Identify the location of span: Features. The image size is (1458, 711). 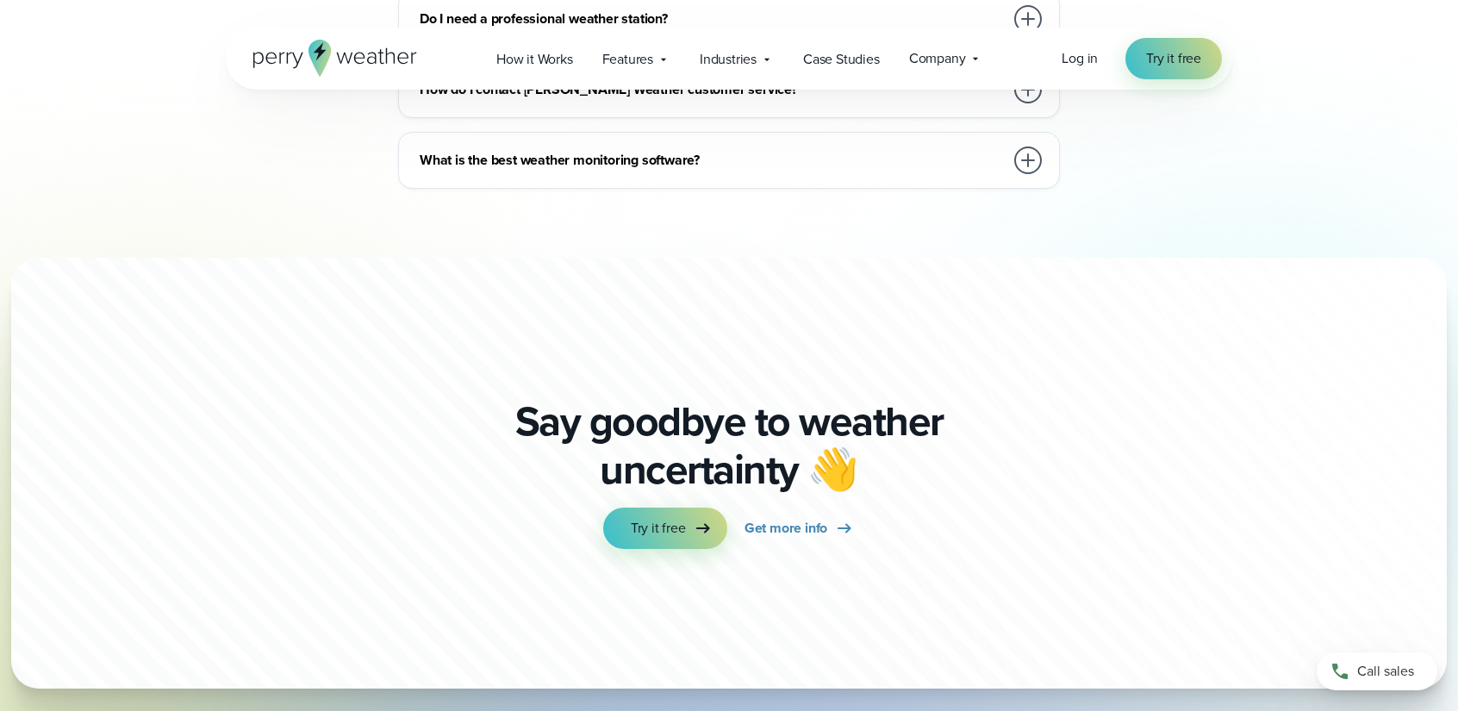
(627, 59).